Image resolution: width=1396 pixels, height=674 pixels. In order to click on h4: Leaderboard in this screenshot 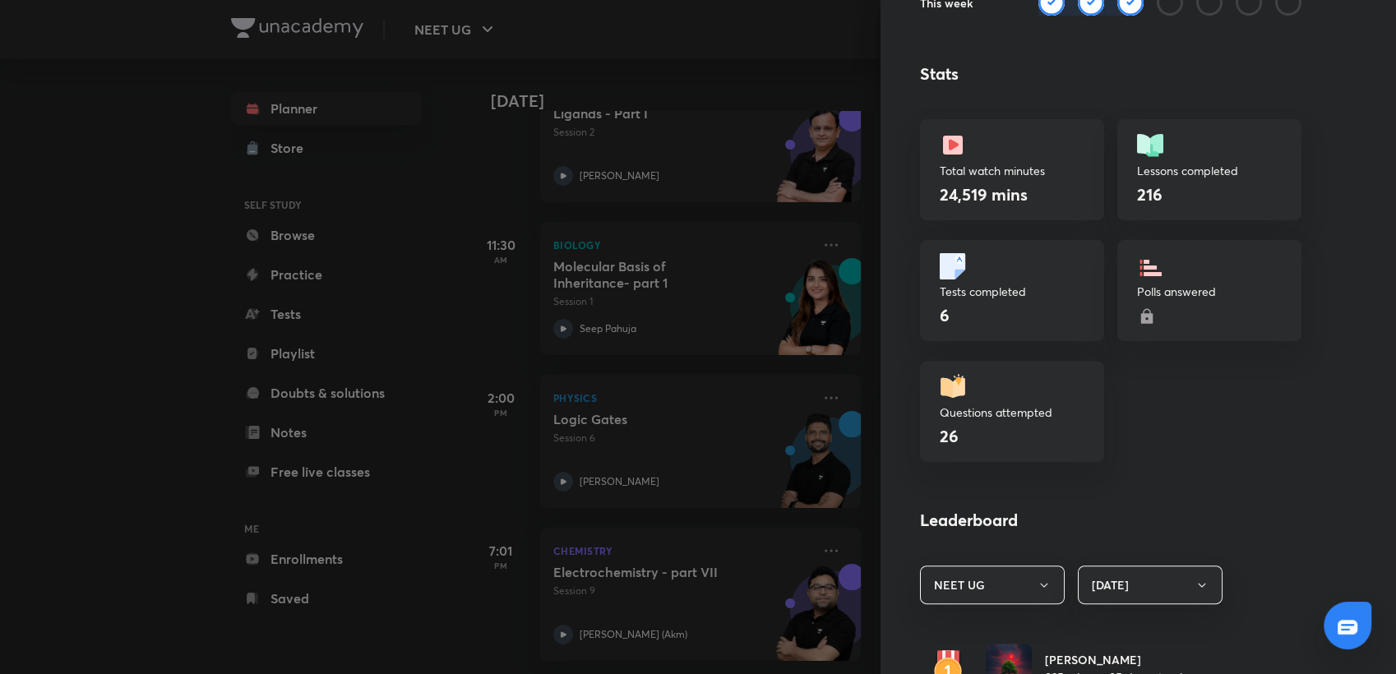, I will do `click(1111, 520)`.